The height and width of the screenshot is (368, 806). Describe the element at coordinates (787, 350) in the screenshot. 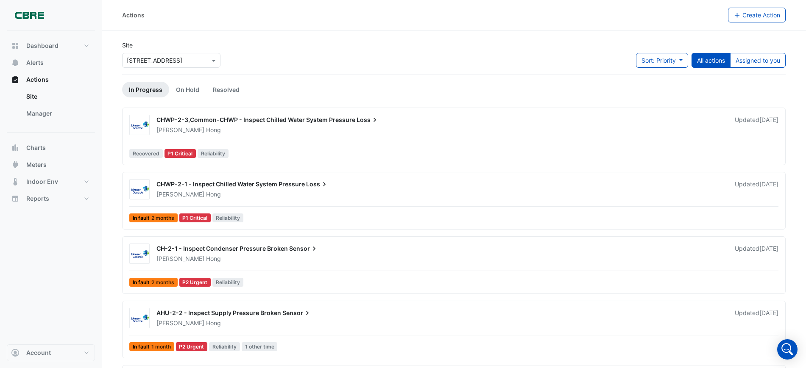

I see `div: Open Intercom Messenger` at that location.